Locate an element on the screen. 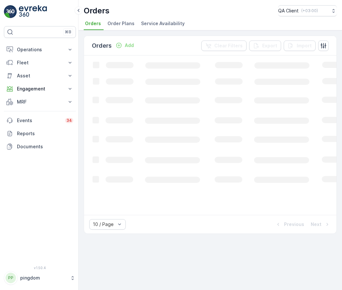 The height and width of the screenshot is (290, 342). button: Import is located at coordinates (300, 46).